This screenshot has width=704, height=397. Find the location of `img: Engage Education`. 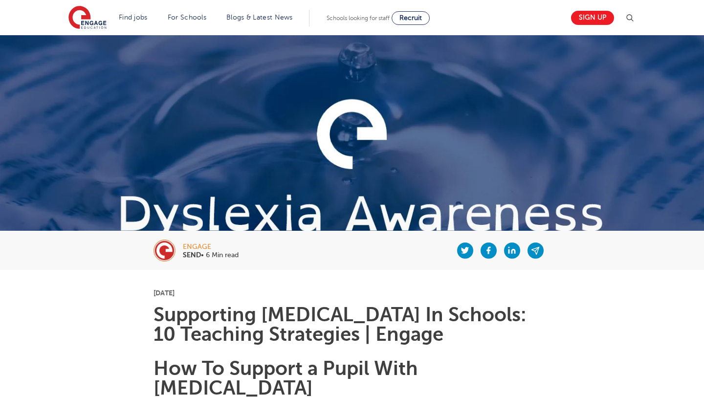

img: Engage Education is located at coordinates (88, 18).